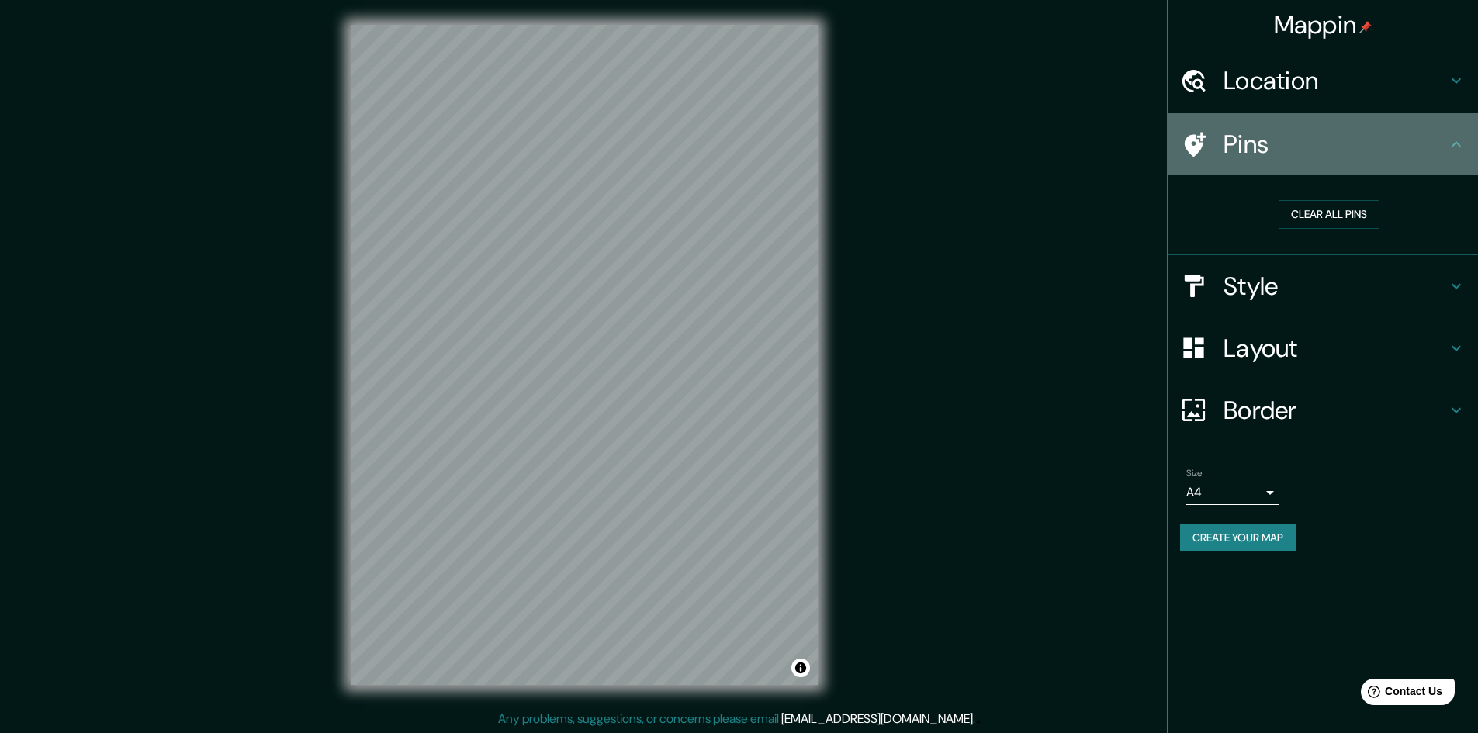 This screenshot has height=733, width=1478. Describe the element at coordinates (736, 719) in the screenshot. I see `p: Any problems, suggestions, or concerns please email .` at that location.